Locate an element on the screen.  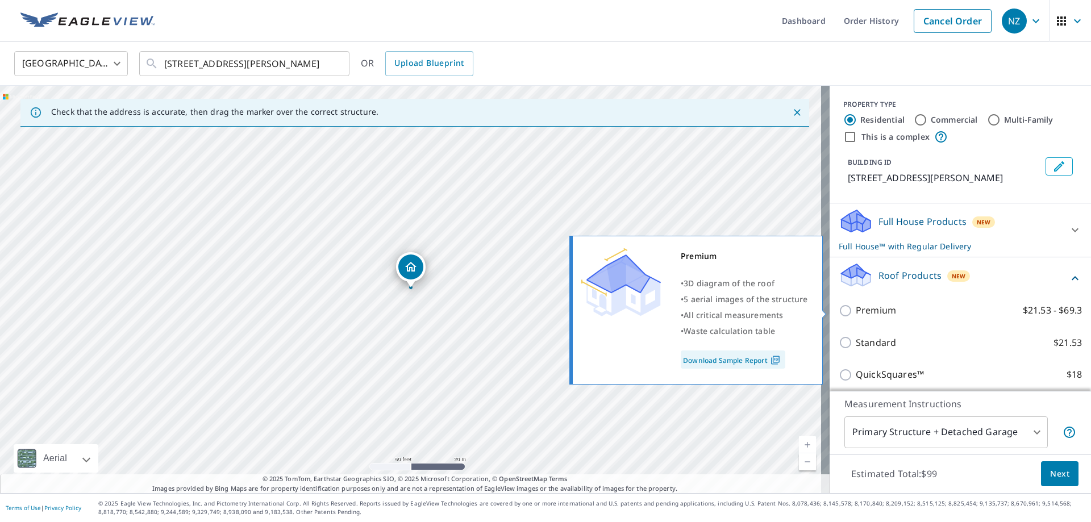
a: Download Sample Report is located at coordinates (733, 360).